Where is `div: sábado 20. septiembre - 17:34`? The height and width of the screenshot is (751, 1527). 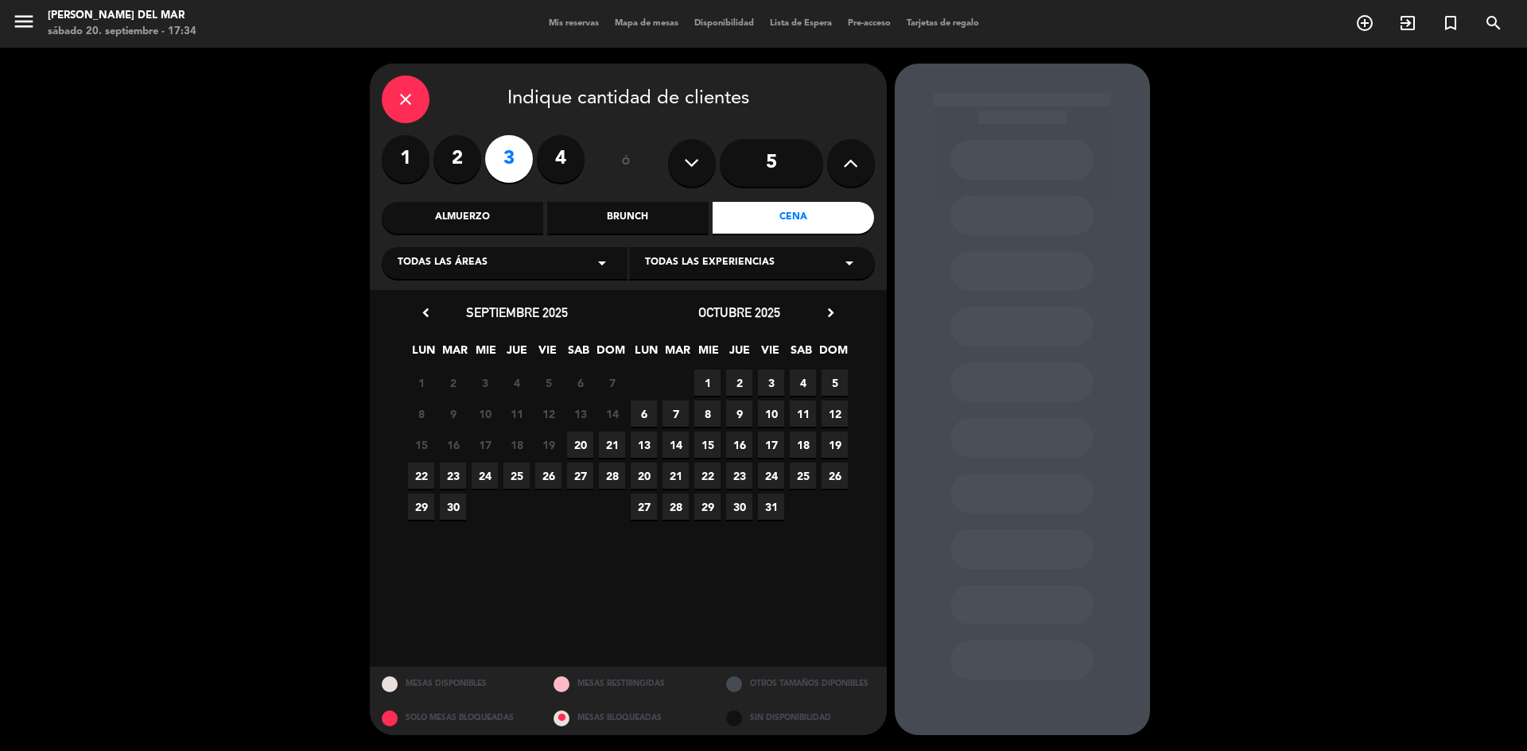 div: sábado 20. septiembre - 17:34 is located at coordinates (122, 32).